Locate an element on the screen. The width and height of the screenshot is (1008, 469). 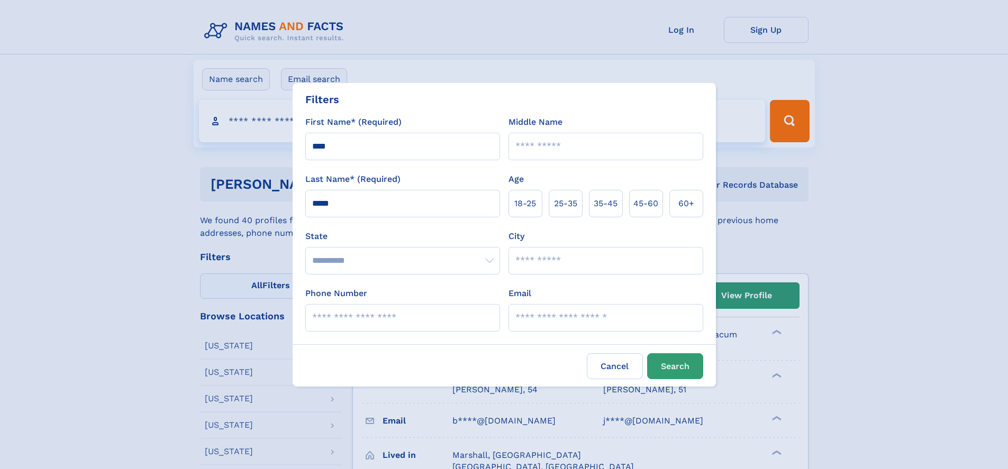
label: State is located at coordinates (402, 236).